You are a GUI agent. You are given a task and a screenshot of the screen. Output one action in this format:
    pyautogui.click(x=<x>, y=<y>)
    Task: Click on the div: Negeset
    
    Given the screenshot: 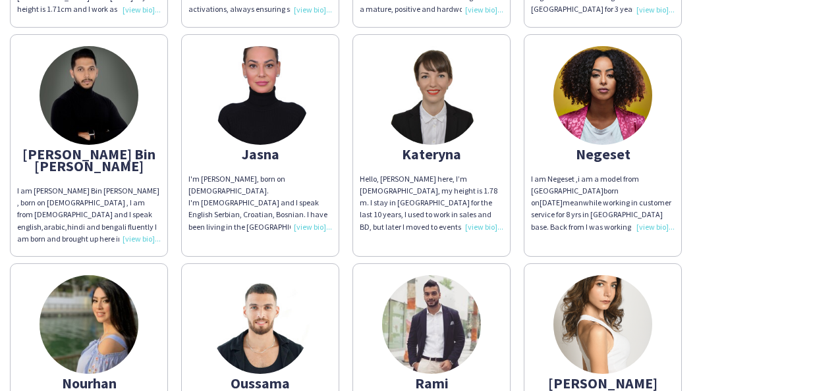 What is the action you would take?
    pyautogui.click(x=603, y=154)
    